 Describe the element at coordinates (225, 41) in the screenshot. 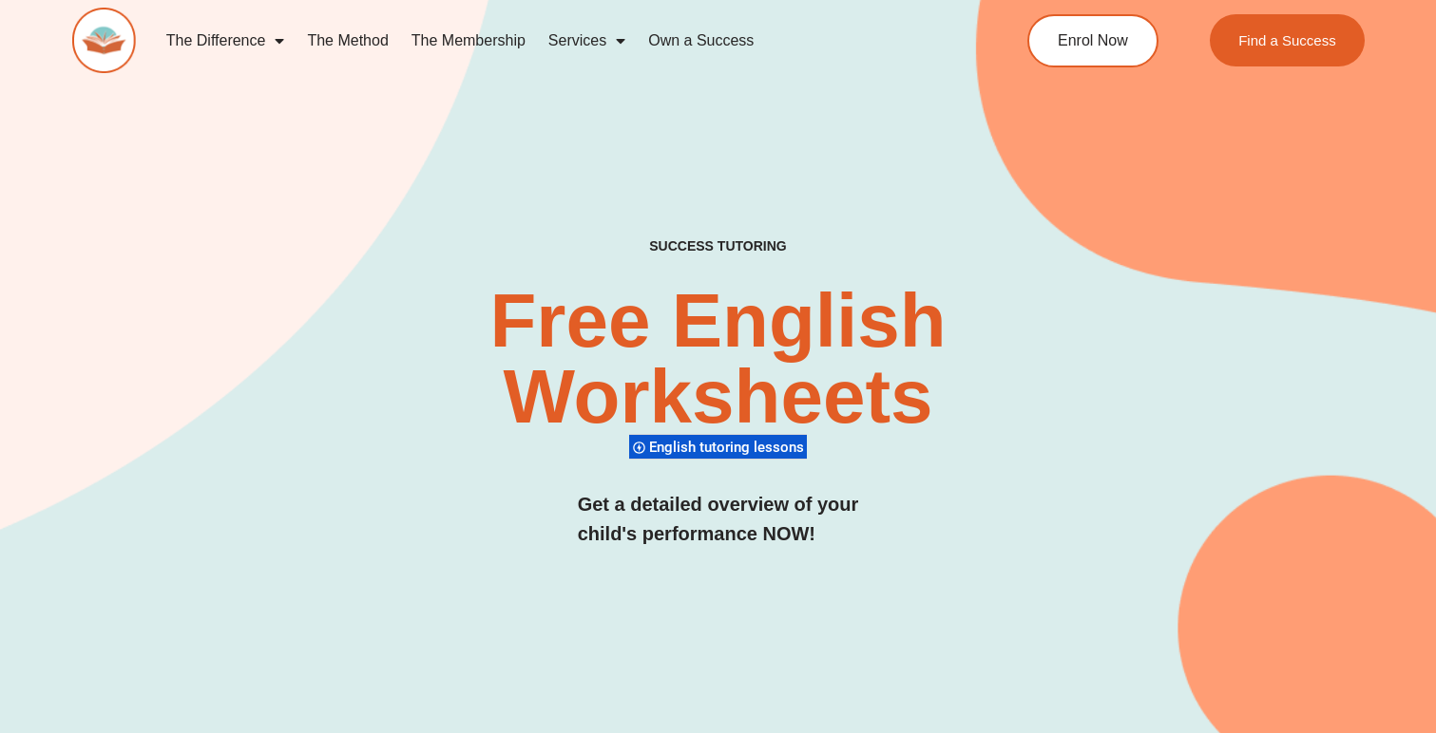

I see `a: The Difference` at that location.